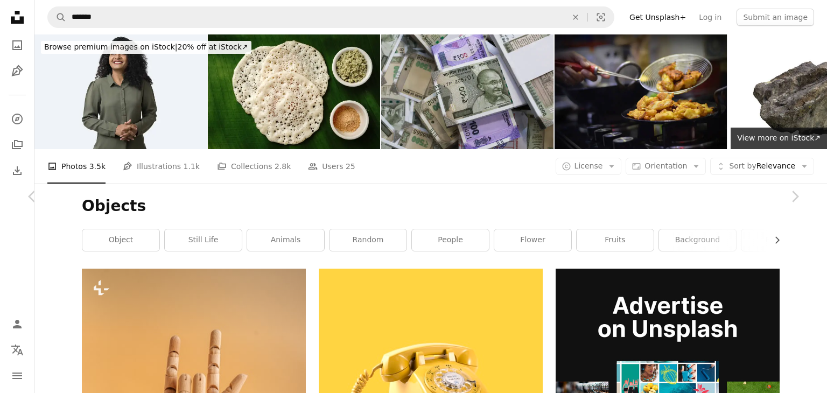 The image size is (827, 393). Describe the element at coordinates (146, 47) in the screenshot. I see `div: 20% off at iStock ↗` at that location.